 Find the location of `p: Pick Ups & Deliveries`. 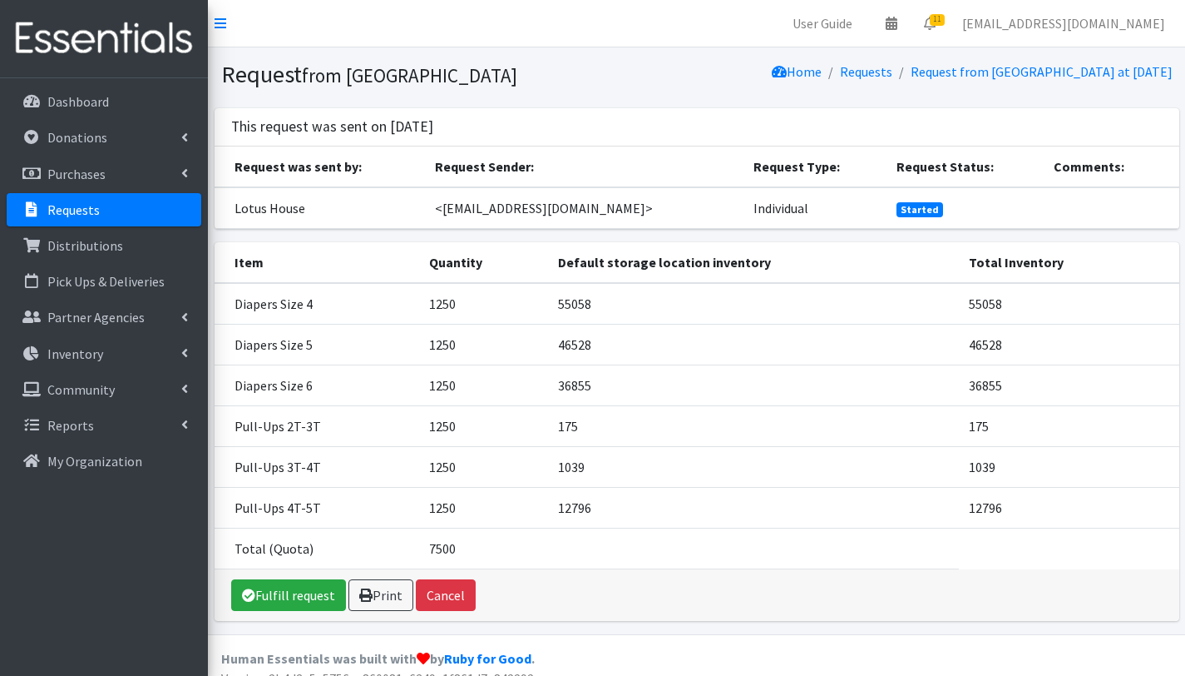

p: Pick Ups & Deliveries is located at coordinates (106, 281).